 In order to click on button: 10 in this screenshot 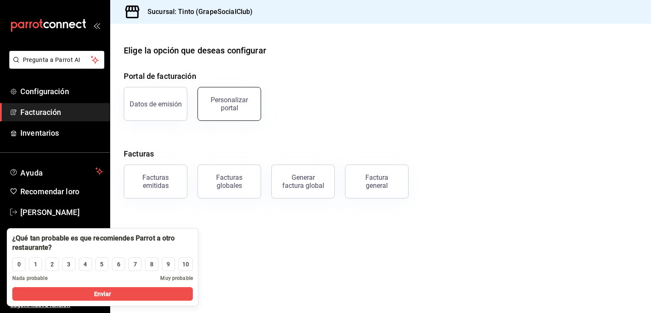, I will do `click(186, 264)`.